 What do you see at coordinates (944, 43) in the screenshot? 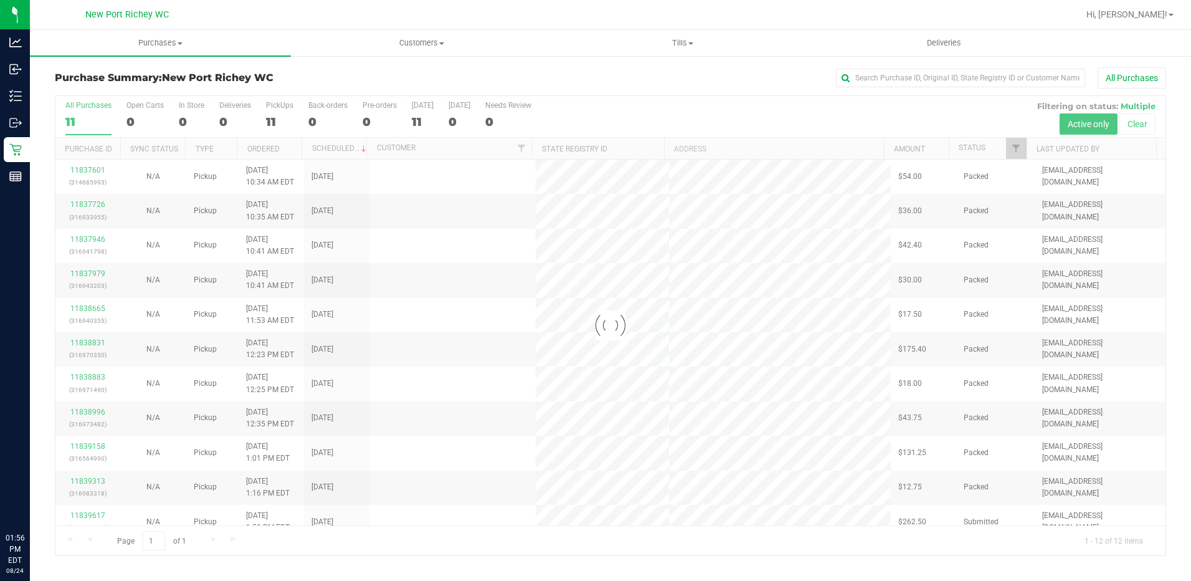
I see `a: Deliveries` at bounding box center [944, 43].